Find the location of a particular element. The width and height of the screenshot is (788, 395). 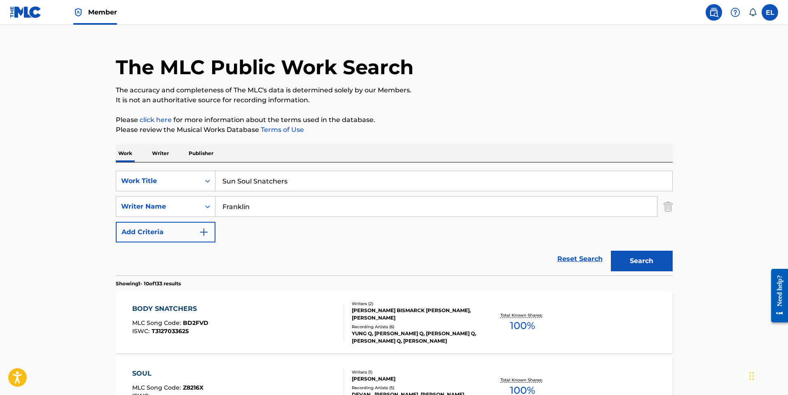

div: Writers ( 1 ) is located at coordinates (414, 372).